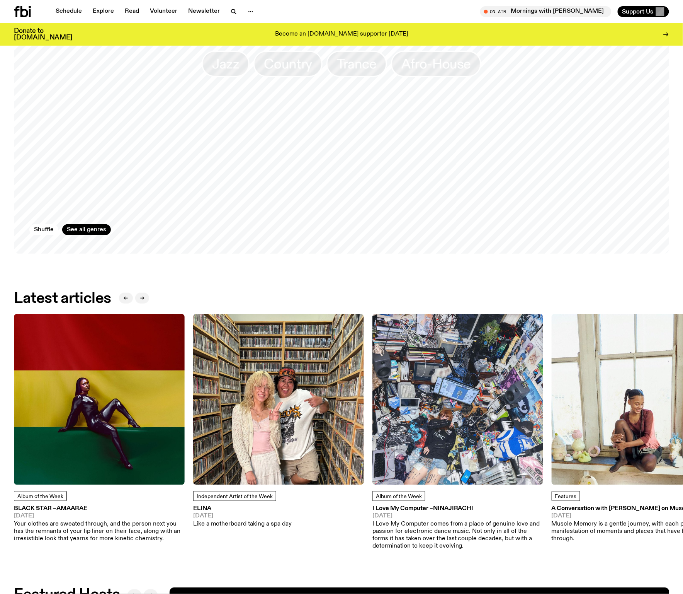  What do you see at coordinates (638, 12) in the screenshot?
I see `span: Support Us` at bounding box center [638, 12].